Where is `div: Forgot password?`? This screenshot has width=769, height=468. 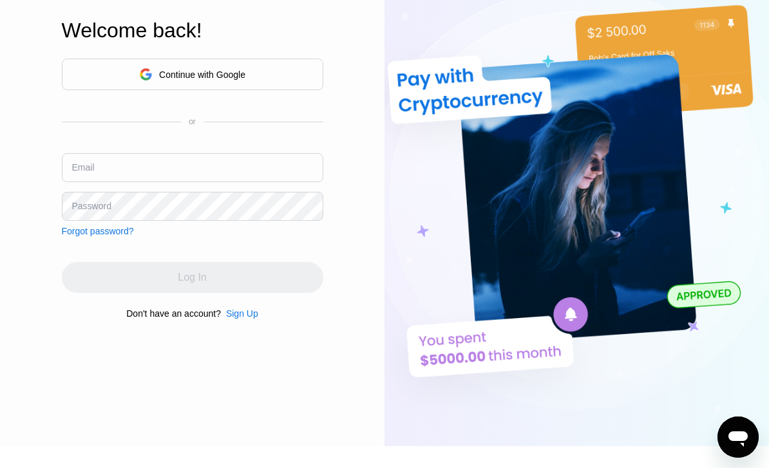
div: Forgot password? is located at coordinates (98, 231).